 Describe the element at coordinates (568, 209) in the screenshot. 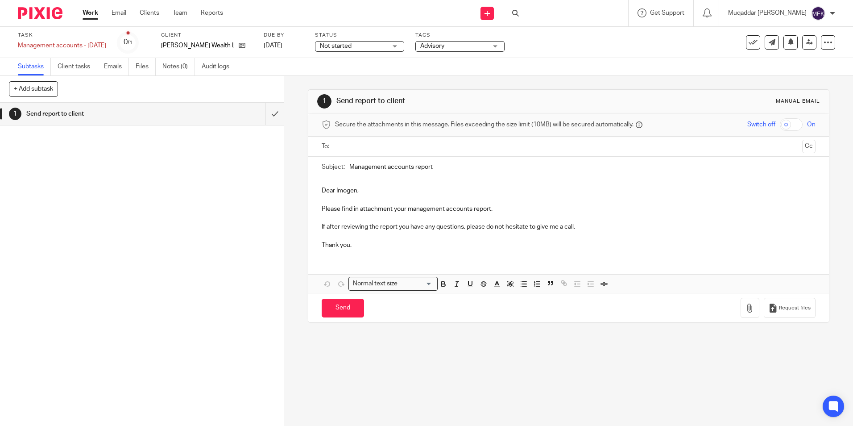

I see `p: Please find in attachment your management accounts report.` at that location.